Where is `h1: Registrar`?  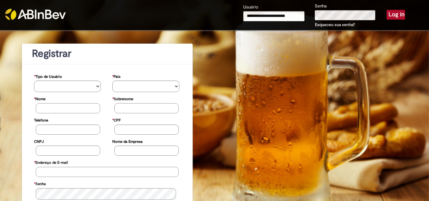 h1: Registrar is located at coordinates (107, 53).